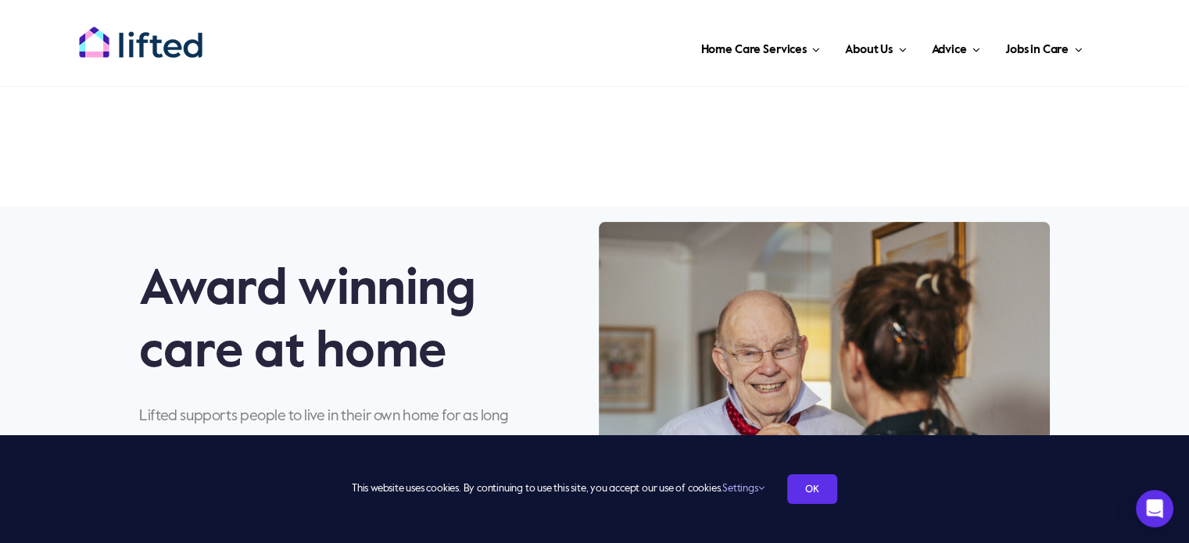  I want to click on a: OK, so click(812, 489).